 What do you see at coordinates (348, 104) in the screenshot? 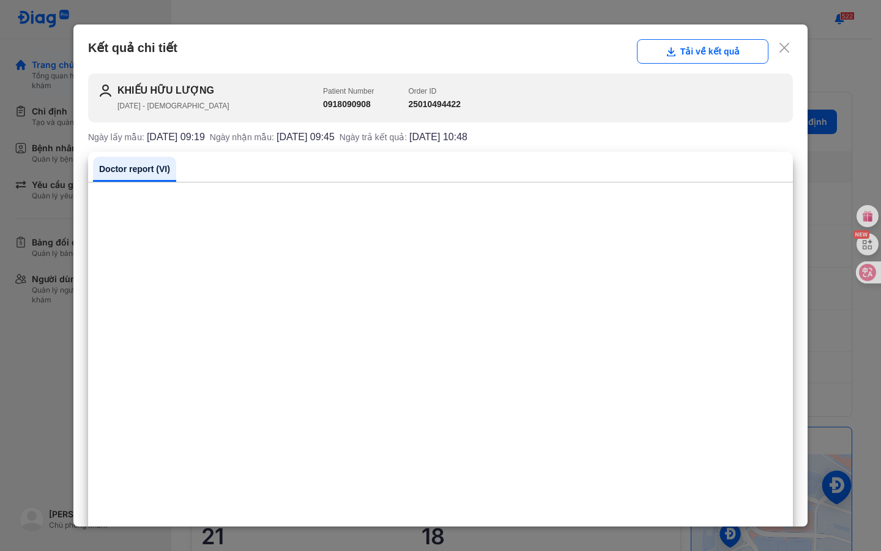
I see `h3: 0918090908` at bounding box center [348, 104].